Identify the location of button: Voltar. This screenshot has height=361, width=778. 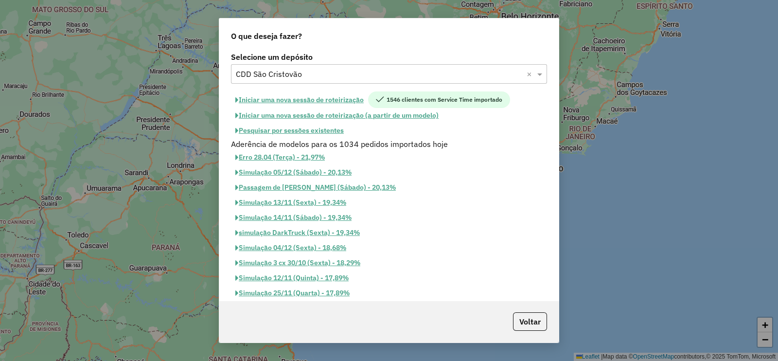
(530, 321).